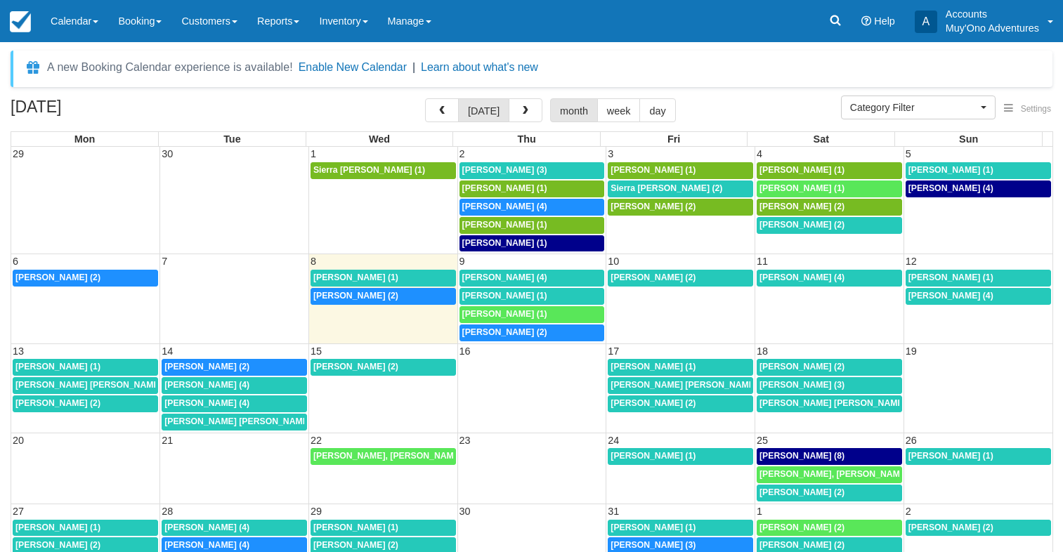 The image size is (1063, 552). I want to click on span: Wed, so click(380, 139).